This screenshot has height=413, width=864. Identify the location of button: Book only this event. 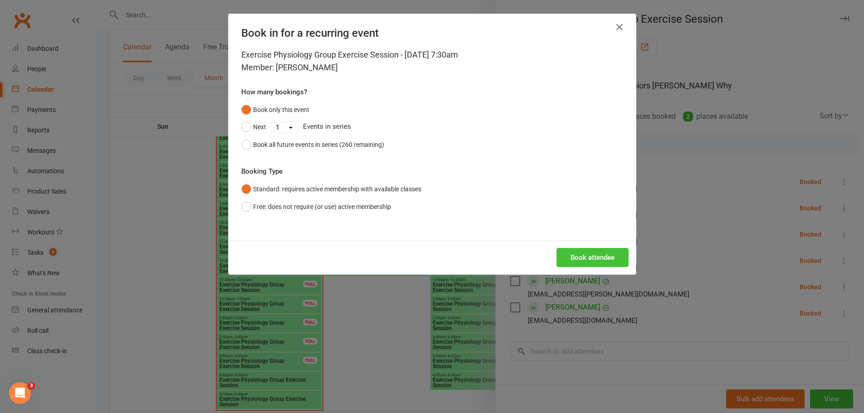
(275, 110).